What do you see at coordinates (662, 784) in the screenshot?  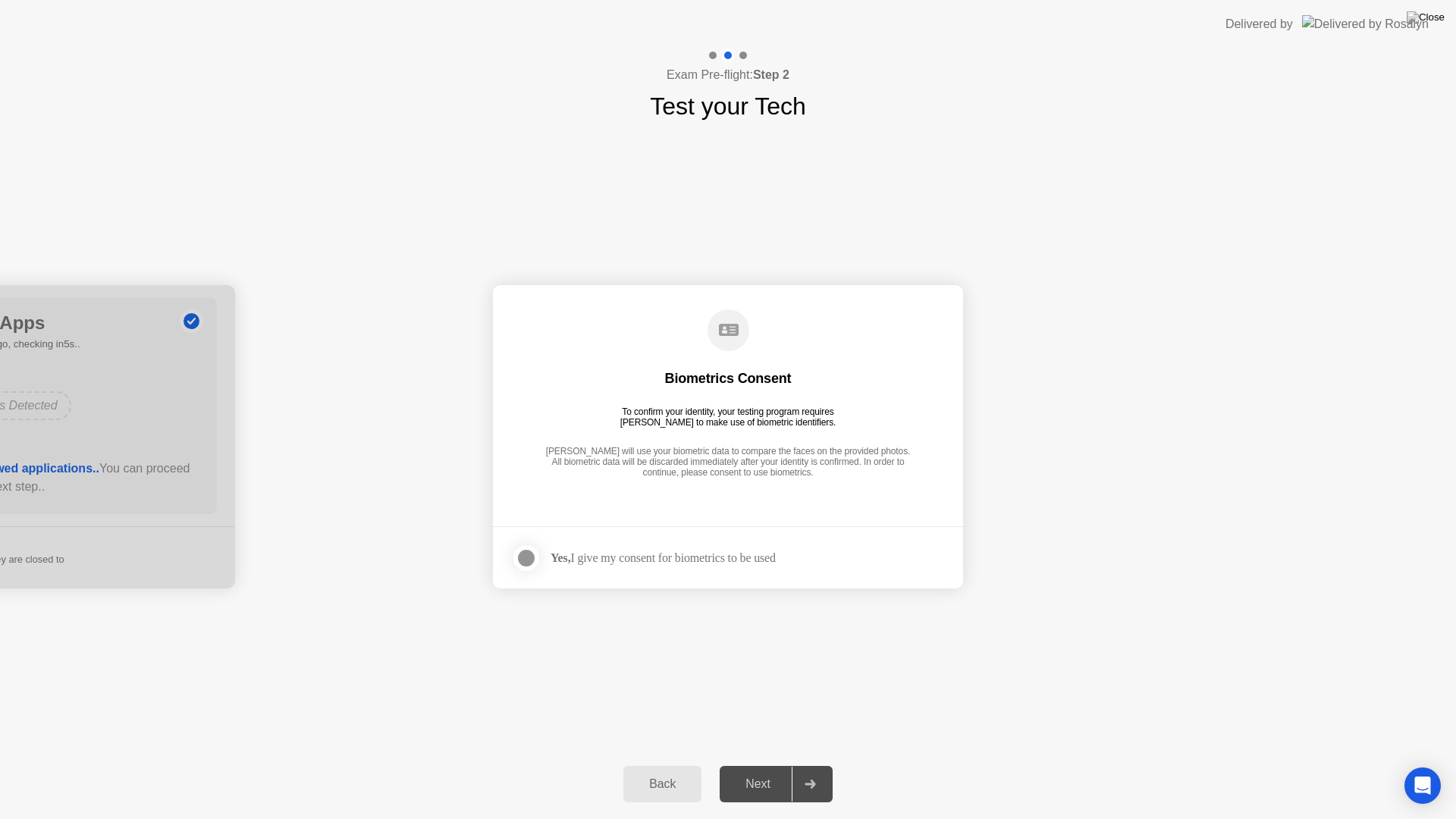 I see `button: Back` at bounding box center [662, 784].